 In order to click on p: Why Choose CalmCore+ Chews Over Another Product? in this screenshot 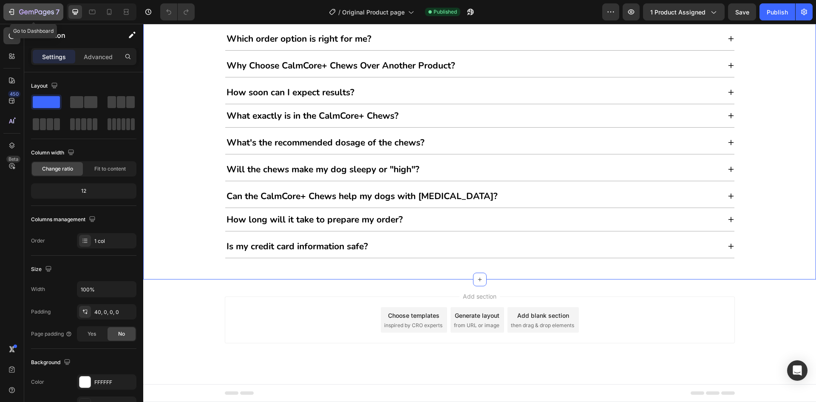, I will do `click(198, 42)`.